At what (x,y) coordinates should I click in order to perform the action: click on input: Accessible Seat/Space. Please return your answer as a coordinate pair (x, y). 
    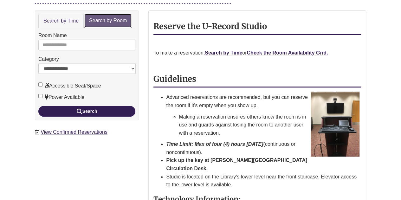
    Looking at the image, I should click on (40, 84).